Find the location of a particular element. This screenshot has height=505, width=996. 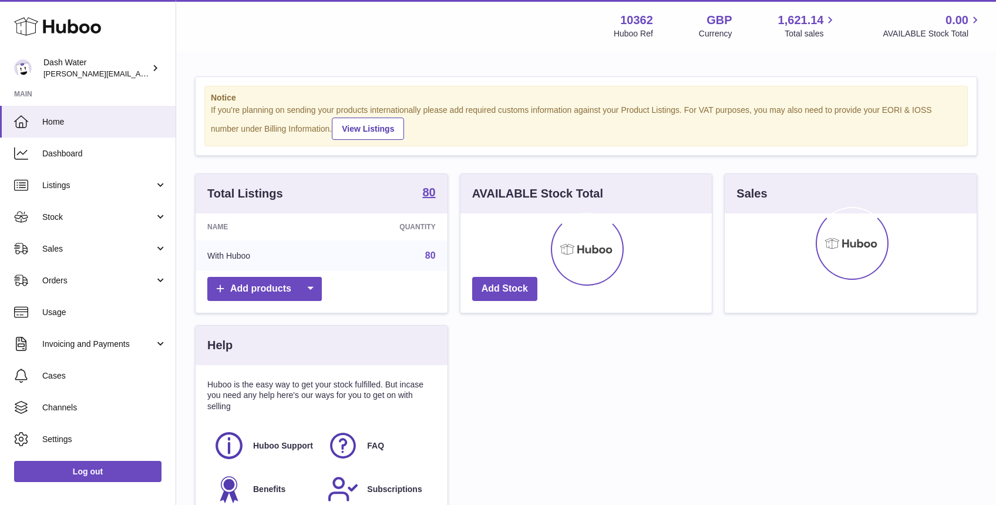

strong: GBP is located at coordinates (719, 20).